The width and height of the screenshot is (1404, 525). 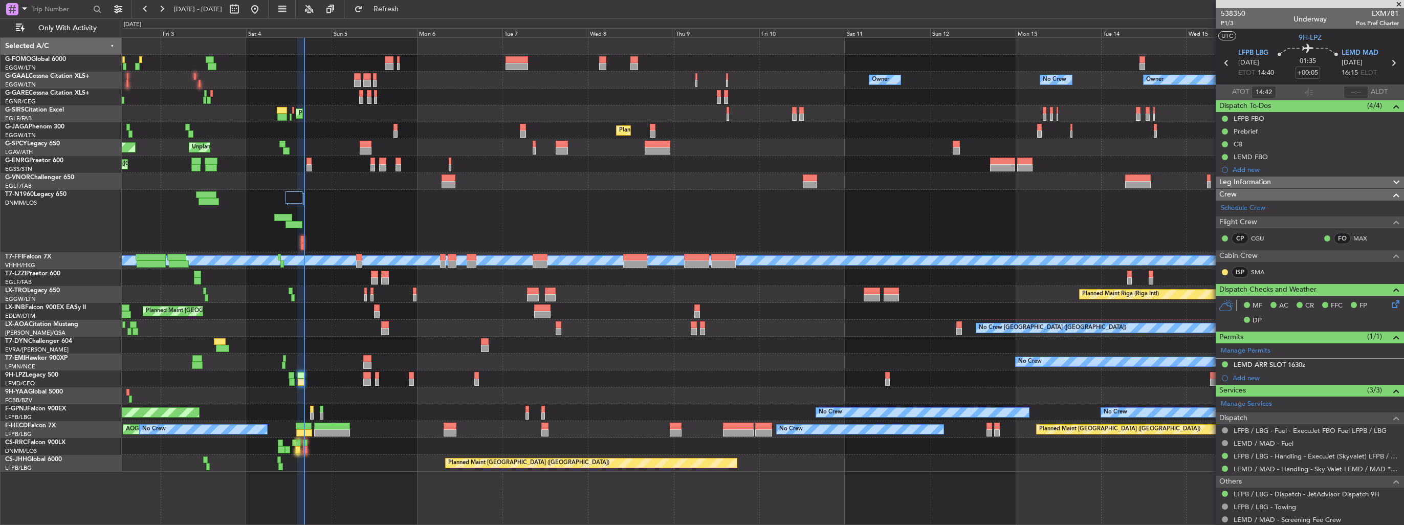 I want to click on a: G-FOMOGlobal 6000, so click(x=35, y=59).